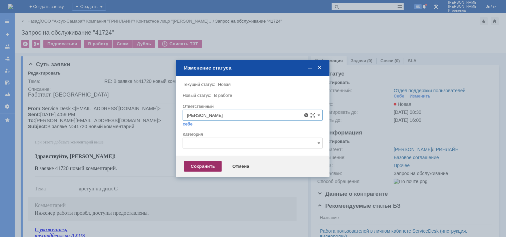 Image resolution: width=506 pixels, height=237 pixels. I want to click on span: В заявке 41720 новый комментарий., so click(48, 76).